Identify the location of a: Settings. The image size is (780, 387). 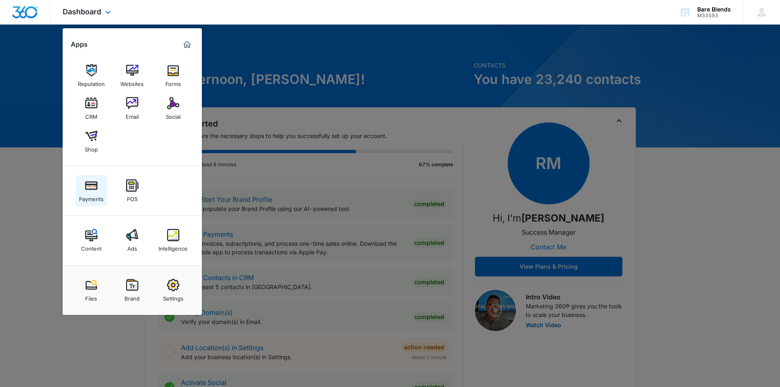
(173, 290).